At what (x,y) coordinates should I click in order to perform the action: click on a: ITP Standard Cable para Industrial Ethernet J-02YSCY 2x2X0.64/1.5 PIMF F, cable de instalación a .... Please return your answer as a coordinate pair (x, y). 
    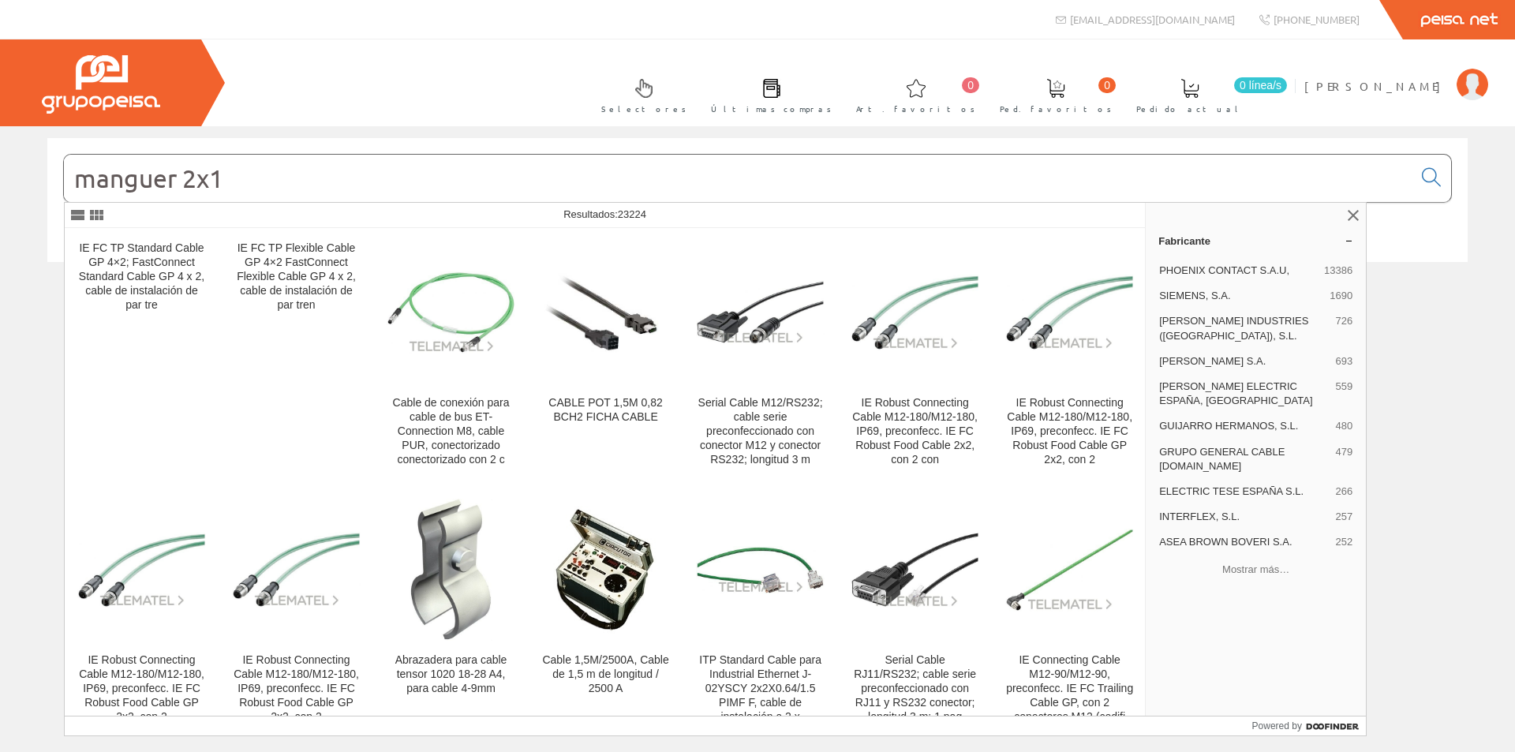
    Looking at the image, I should click on (760, 614).